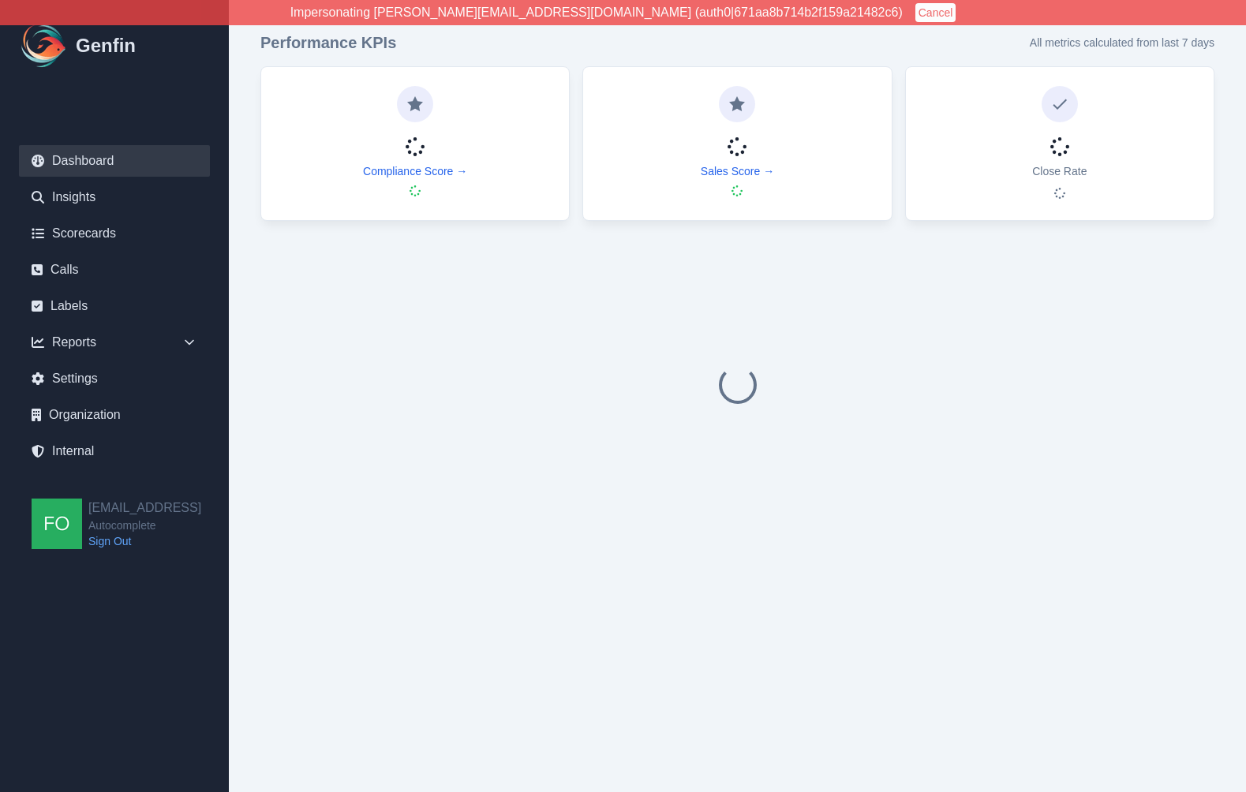 This screenshot has width=1246, height=792. What do you see at coordinates (328, 43) in the screenshot?
I see `h3: Performance KPIs` at bounding box center [328, 43].